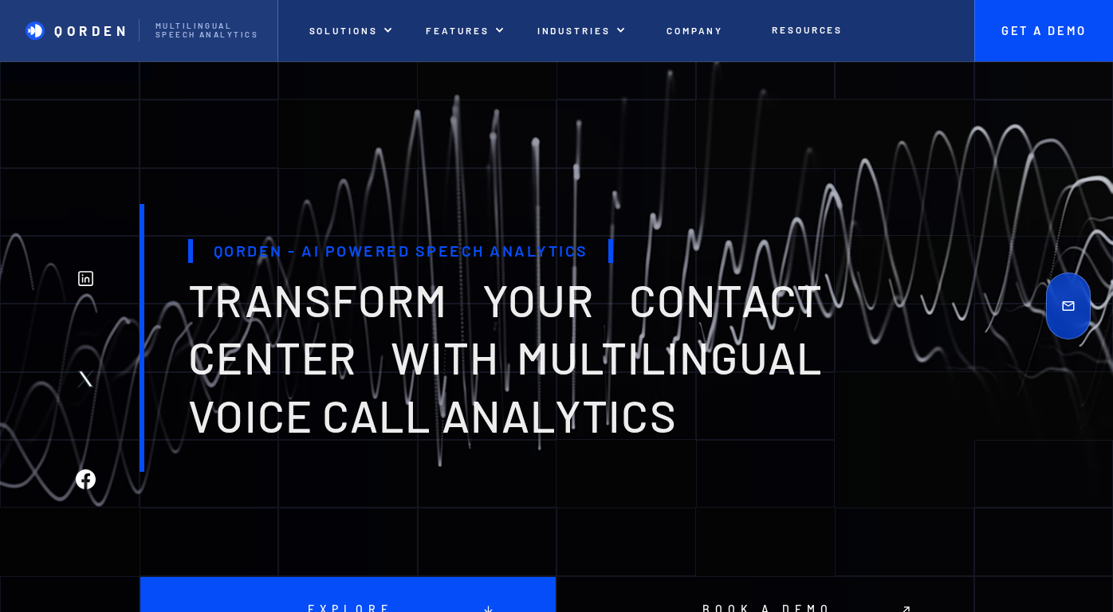  What do you see at coordinates (400, 250) in the screenshot?
I see `h1: Qorden - AI Powered Speech Analytics` at bounding box center [400, 250].